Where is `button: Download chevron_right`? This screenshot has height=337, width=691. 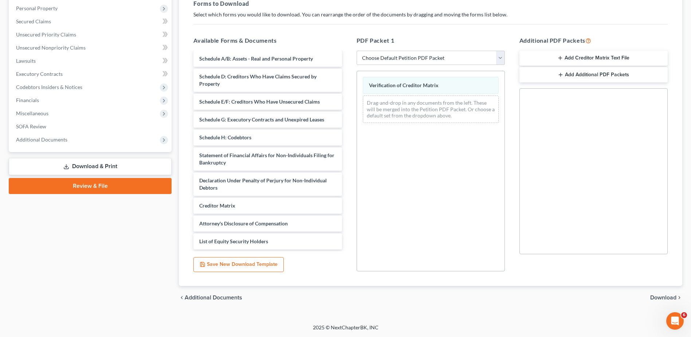
button: Download chevron_right is located at coordinates (666, 297).